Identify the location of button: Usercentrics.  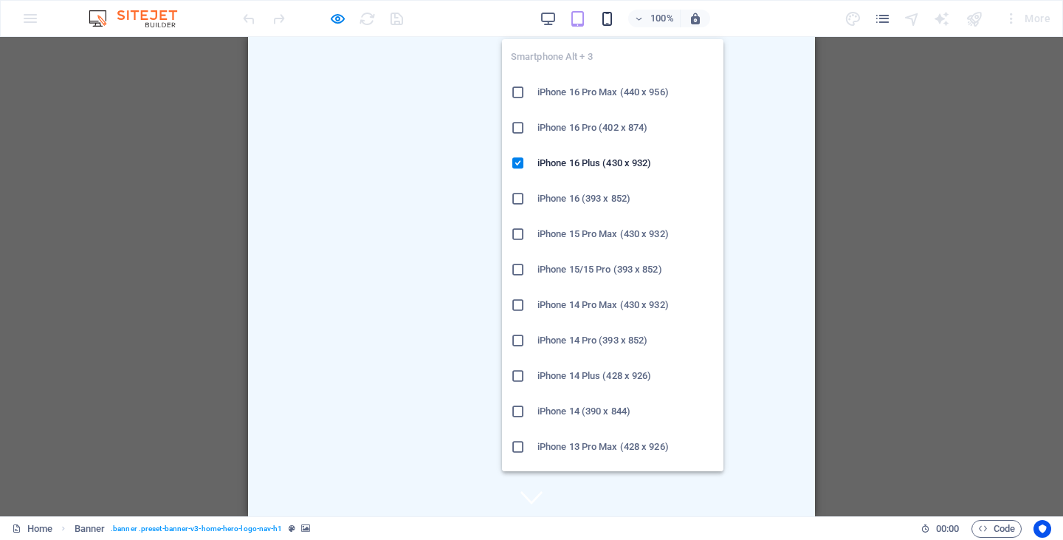
(1042, 529).